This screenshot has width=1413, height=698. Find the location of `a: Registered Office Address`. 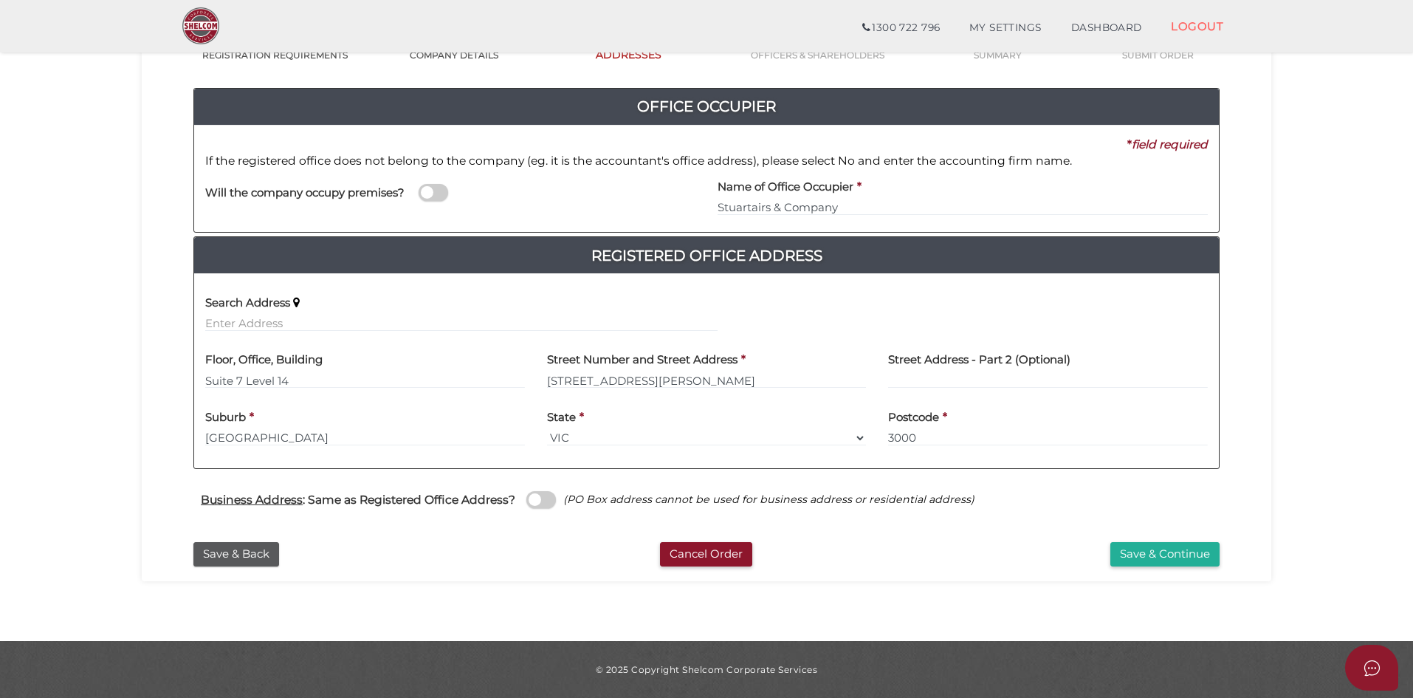

a: Registered Office Address is located at coordinates (707, 256).